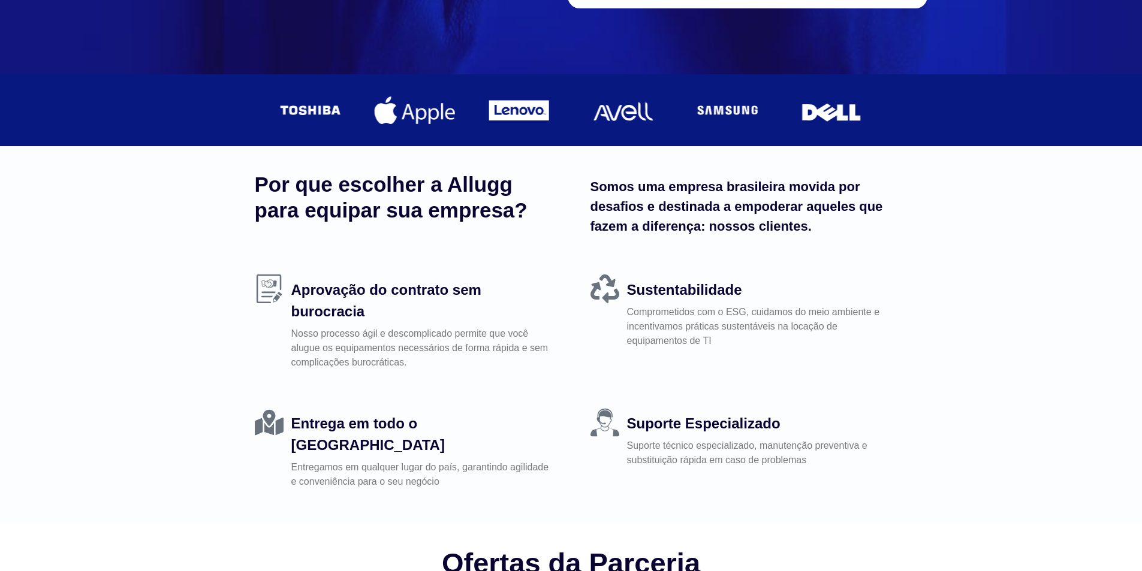 The height and width of the screenshot is (571, 1142). Describe the element at coordinates (183, 6) in the screenshot. I see `span: Sobrenome` at that location.